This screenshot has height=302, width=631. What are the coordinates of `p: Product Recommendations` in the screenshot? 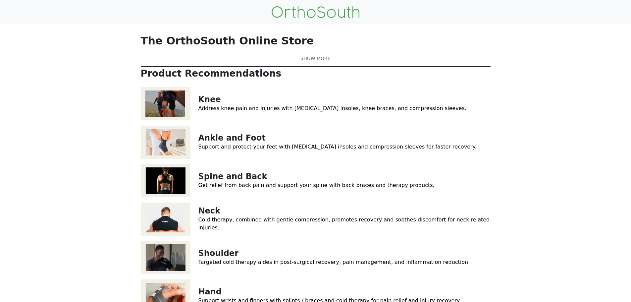 It's located at (316, 74).